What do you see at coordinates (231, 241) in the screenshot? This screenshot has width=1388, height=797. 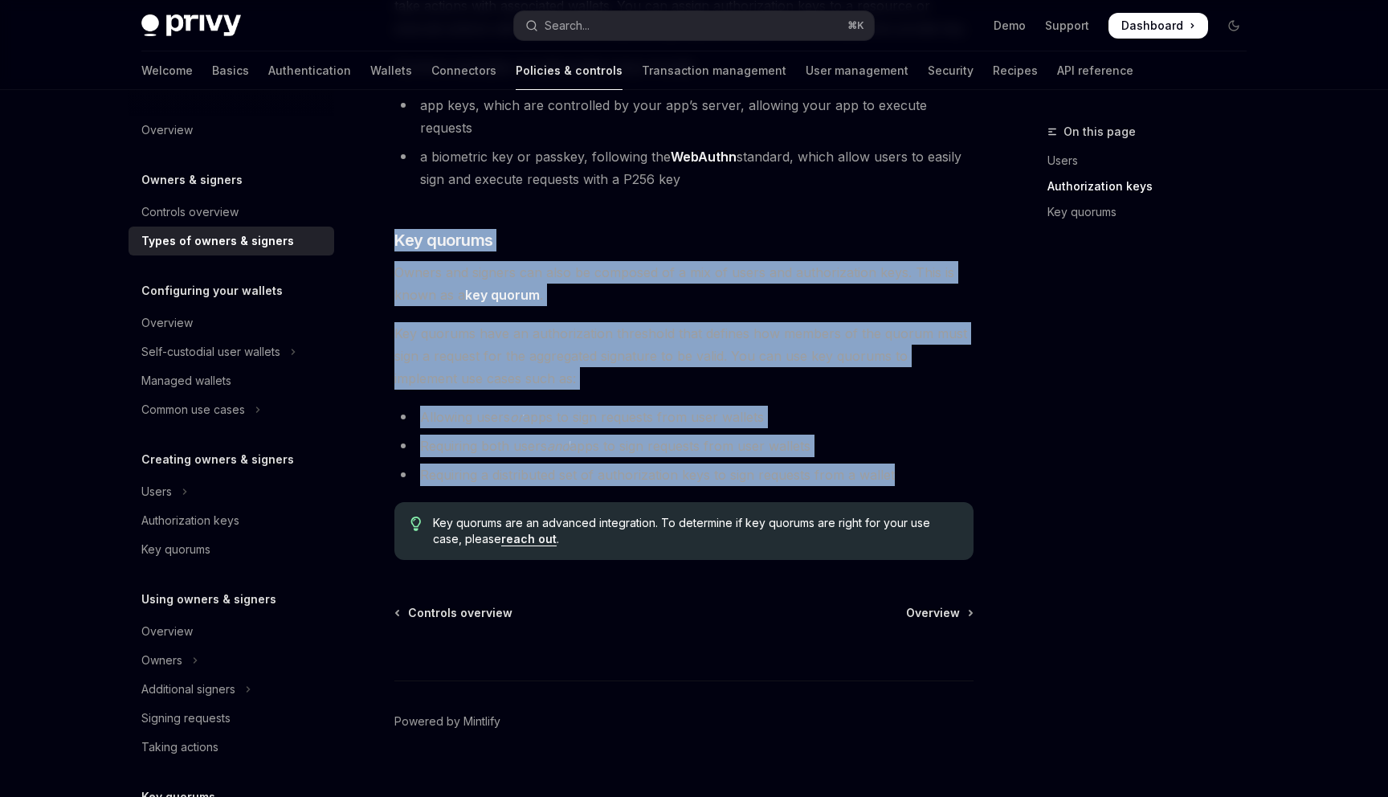 I see `a: Types of owners & signers` at bounding box center [231, 241].